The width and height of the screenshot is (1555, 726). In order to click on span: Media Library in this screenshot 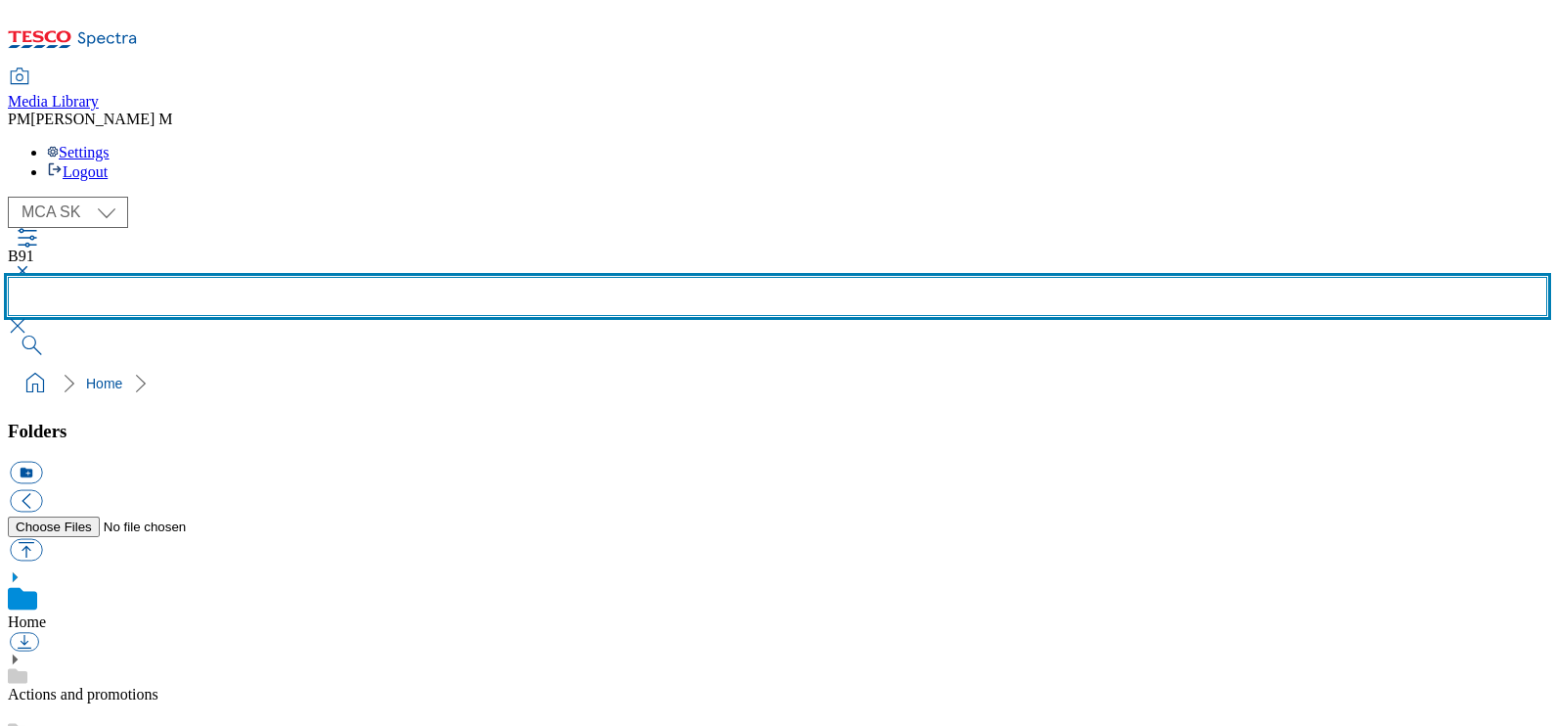, I will do `click(53, 101)`.